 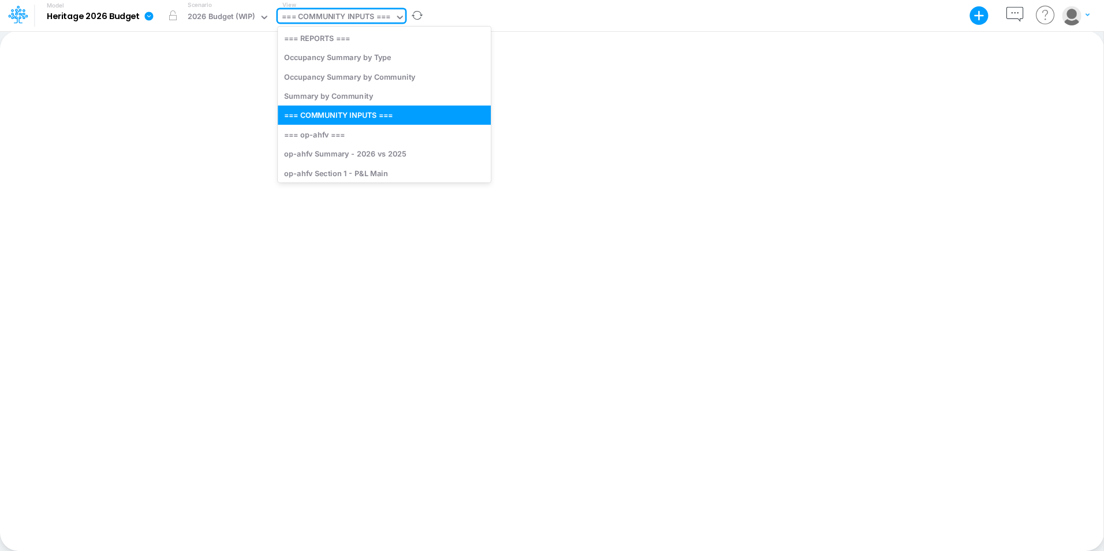 I want to click on div: Occupancy Summary by Community, so click(x=384, y=76).